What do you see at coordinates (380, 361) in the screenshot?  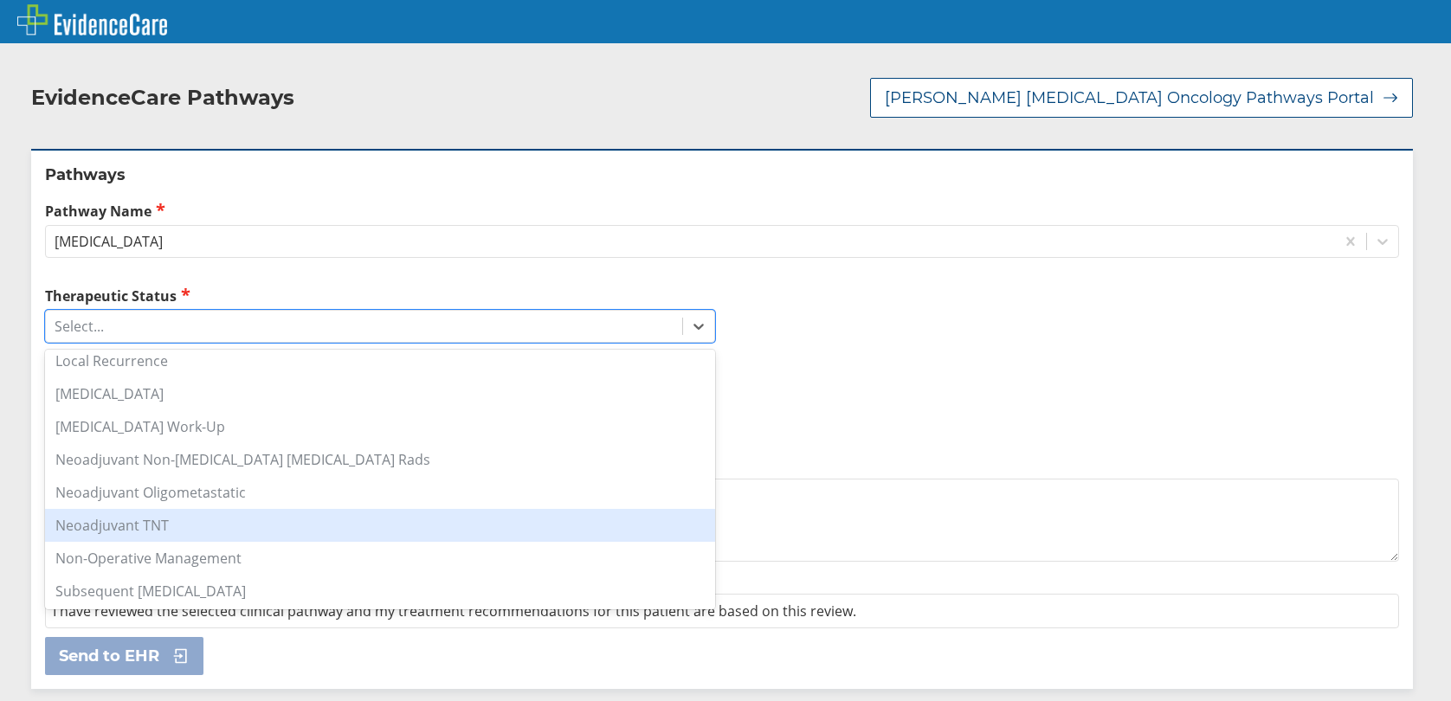 I see `div: Local Recurrence` at bounding box center [380, 361].